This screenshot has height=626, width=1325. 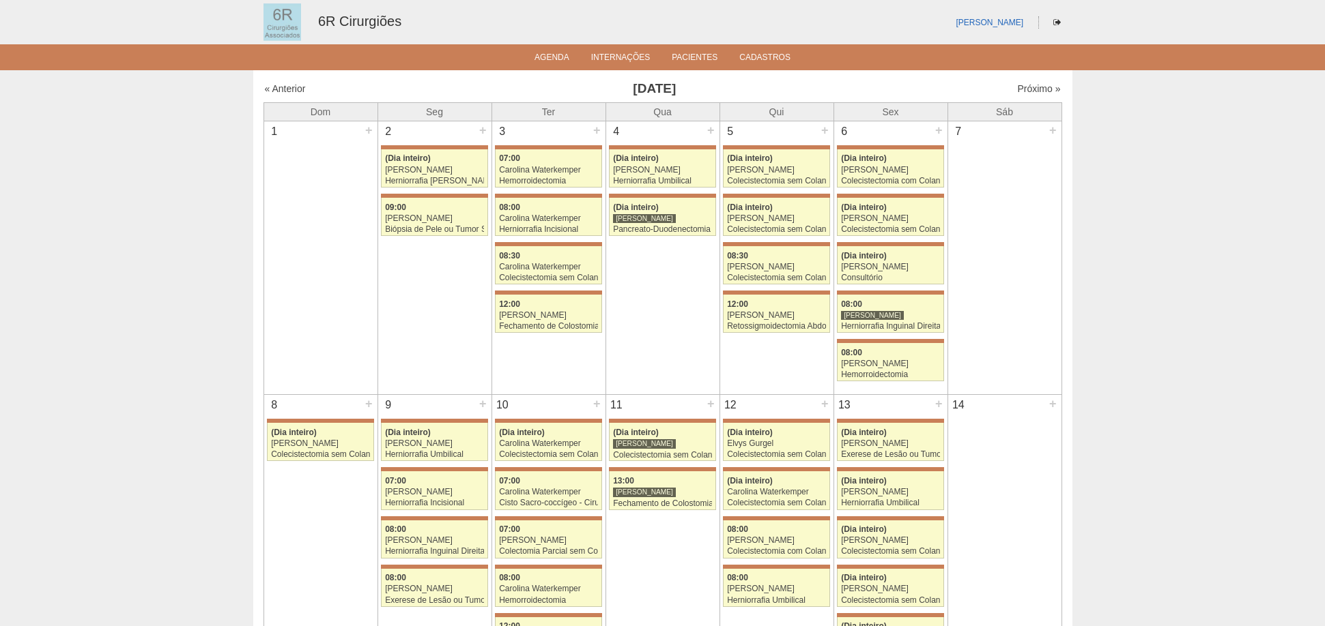 What do you see at coordinates (548, 442) in the screenshot?
I see `a: (Dia inteiro) Carolina Waterkemper Colecistectomia sem Colangiografia VL` at bounding box center [548, 442].